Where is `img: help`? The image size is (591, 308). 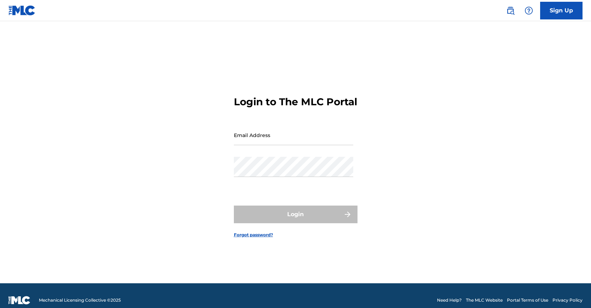 img: help is located at coordinates (529, 11).